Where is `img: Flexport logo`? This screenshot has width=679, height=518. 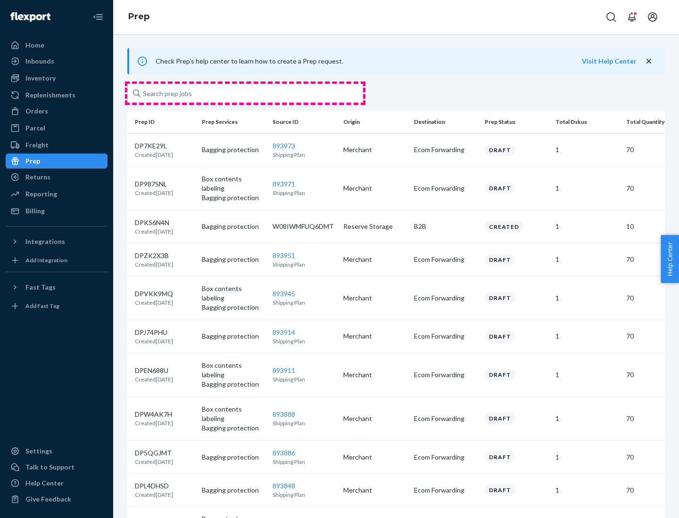
img: Flexport logo is located at coordinates (30, 17).